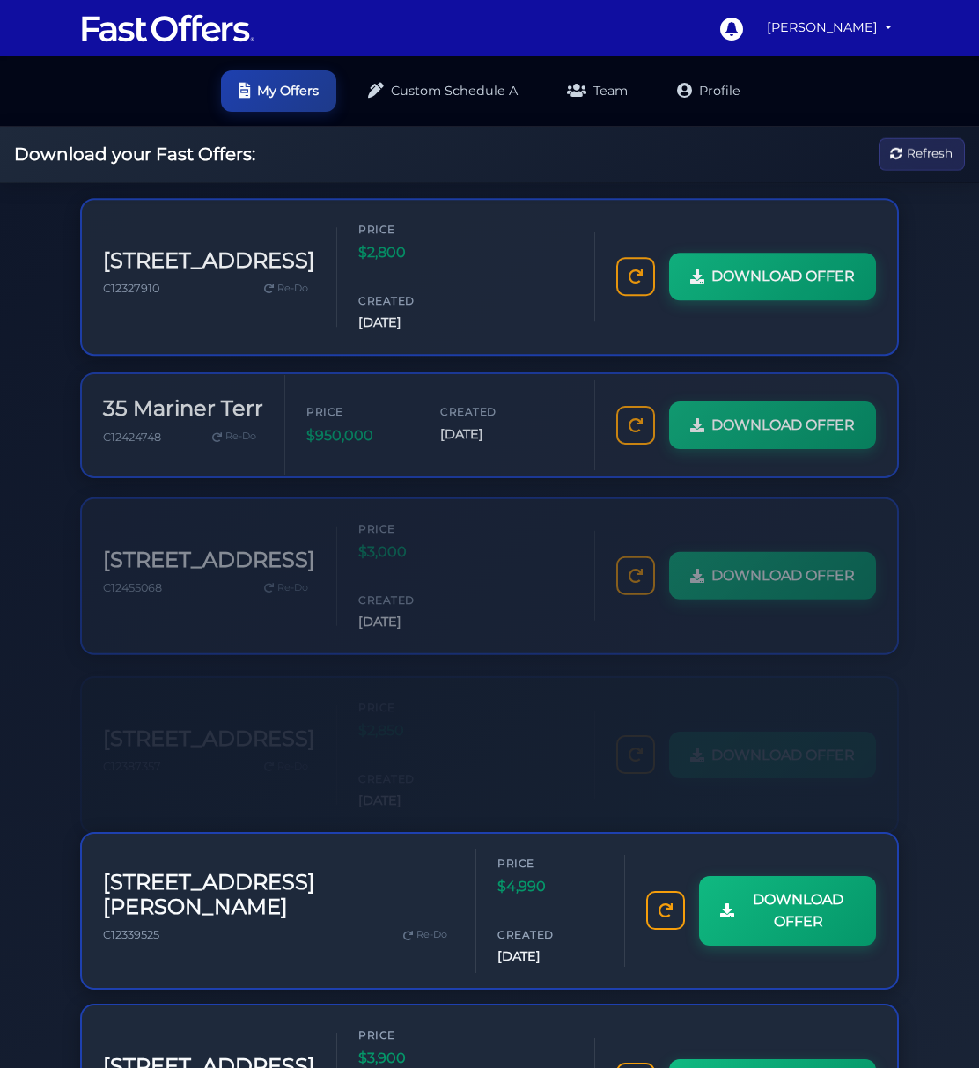  What do you see at coordinates (709, 91) in the screenshot?
I see `a: Profile` at bounding box center [709, 91].